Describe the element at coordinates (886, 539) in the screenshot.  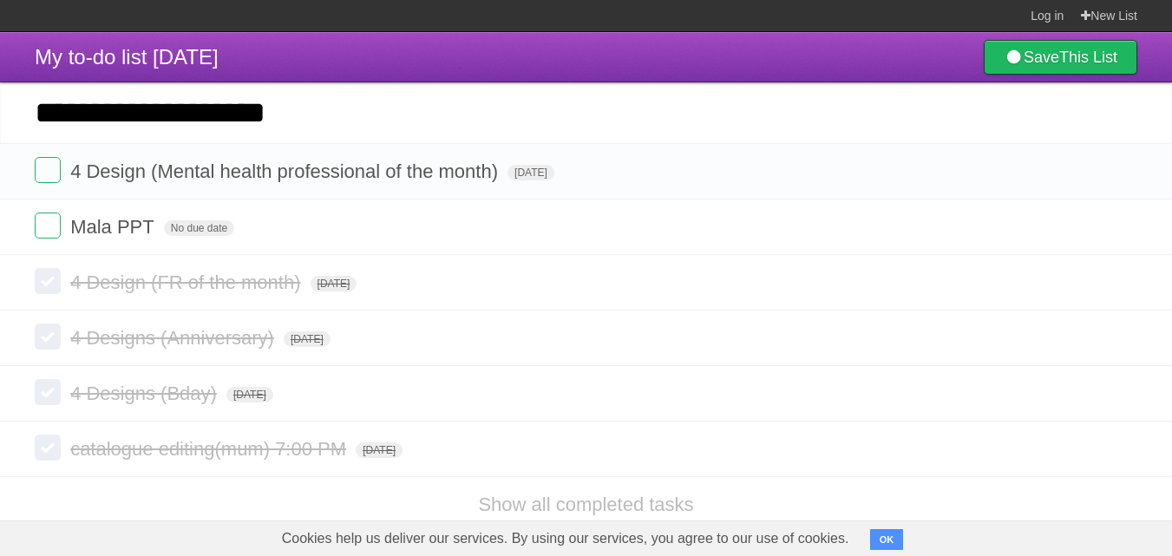
I see `button: OK` at that location.